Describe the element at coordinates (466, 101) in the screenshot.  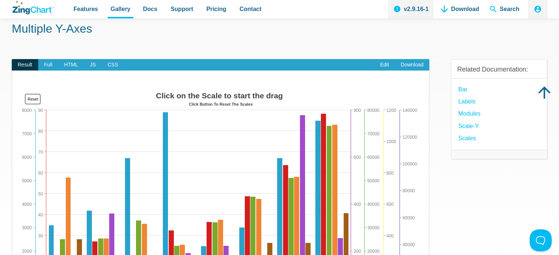
I see `a: Labels` at that location.